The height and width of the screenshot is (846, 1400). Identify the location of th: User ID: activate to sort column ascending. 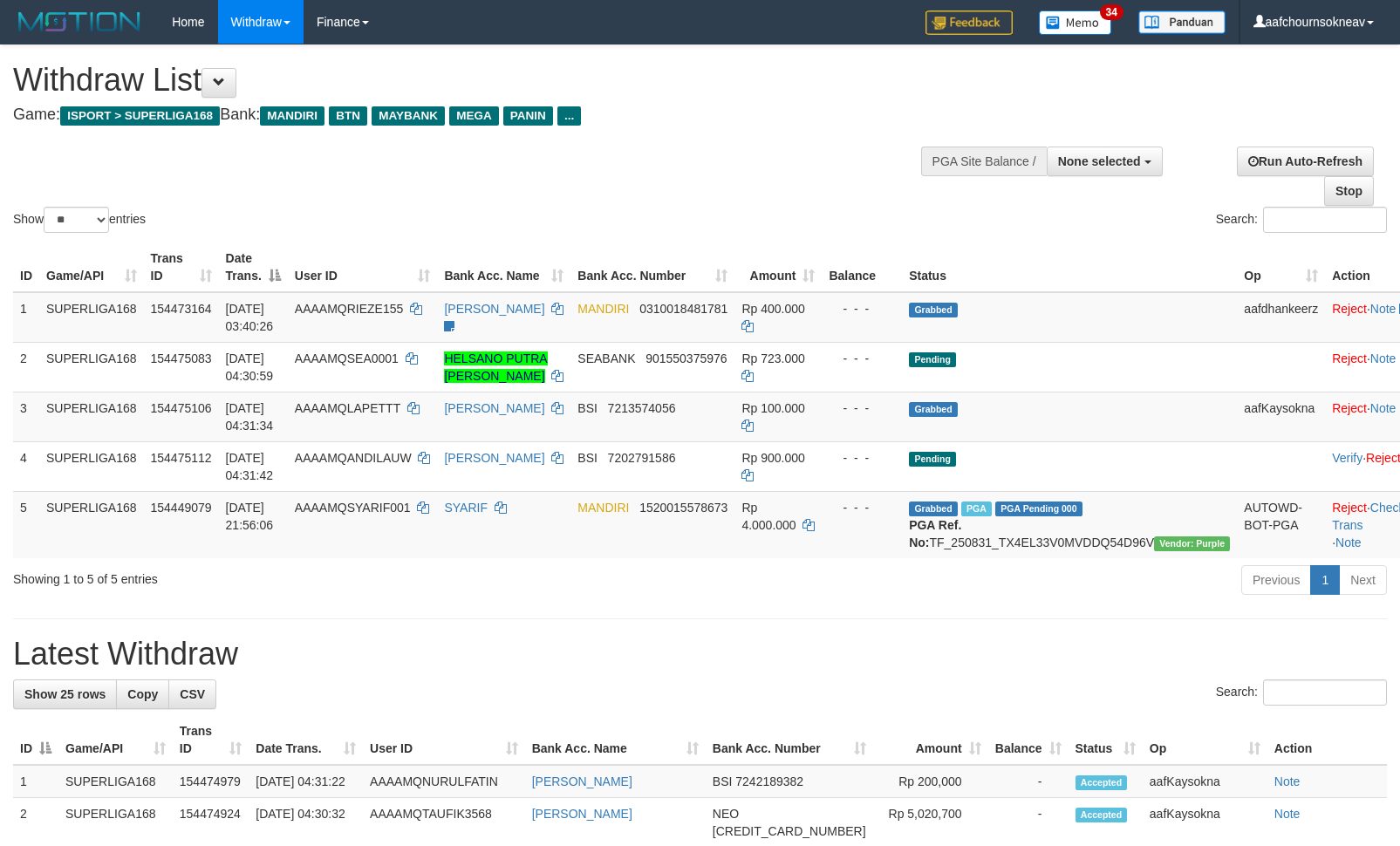
(362, 267).